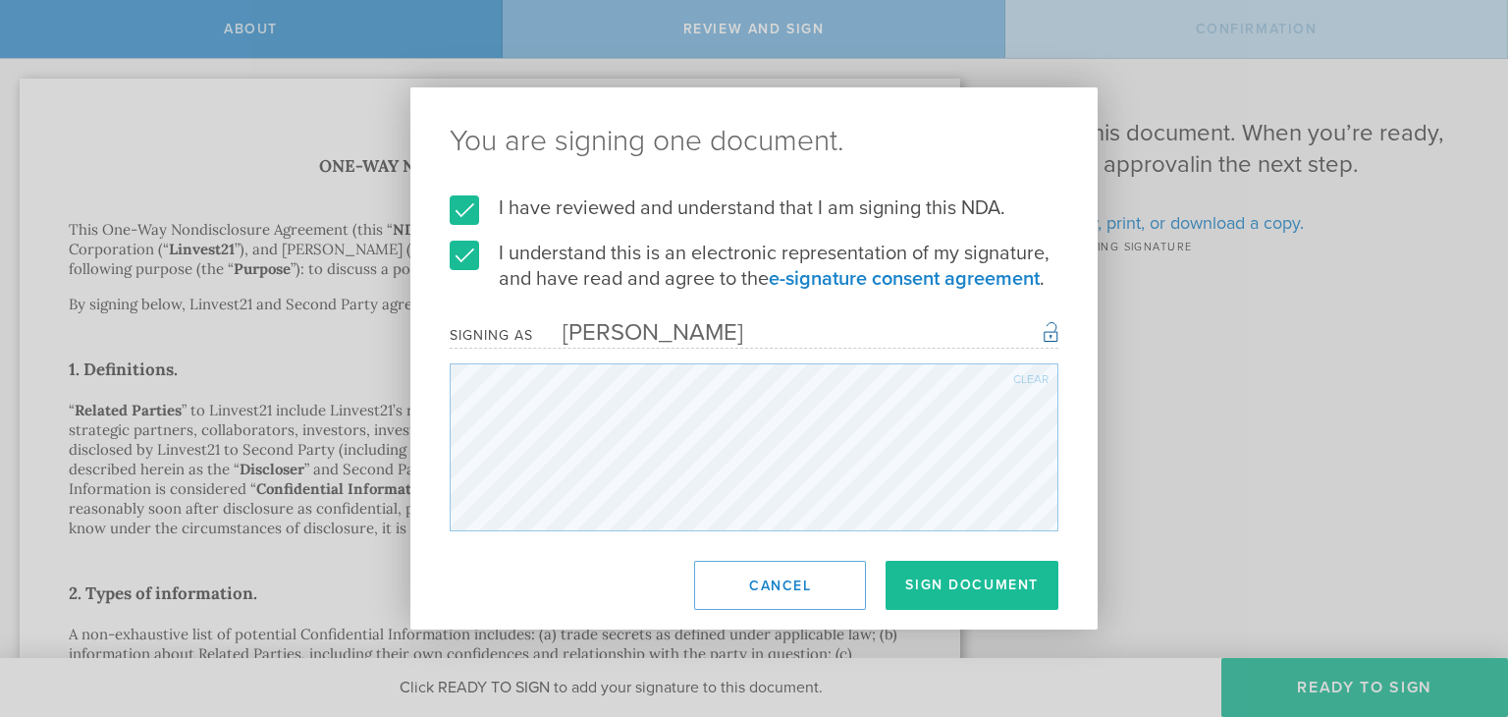  I want to click on div: Chat Widget, so click(1459, 611).